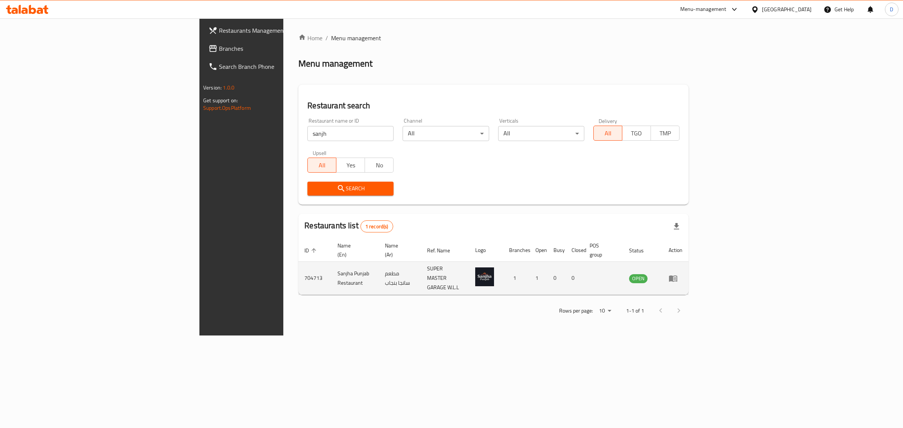 Image resolution: width=903 pixels, height=428 pixels. I want to click on span: TMP, so click(665, 133).